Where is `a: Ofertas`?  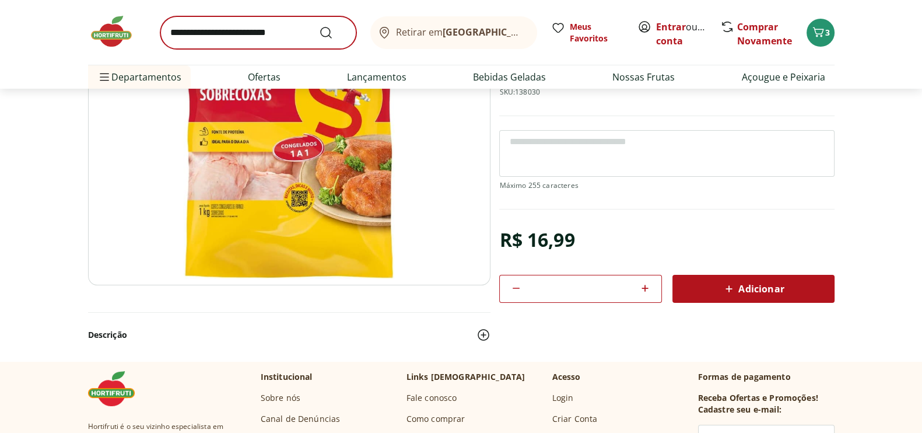 a: Ofertas is located at coordinates (264, 77).